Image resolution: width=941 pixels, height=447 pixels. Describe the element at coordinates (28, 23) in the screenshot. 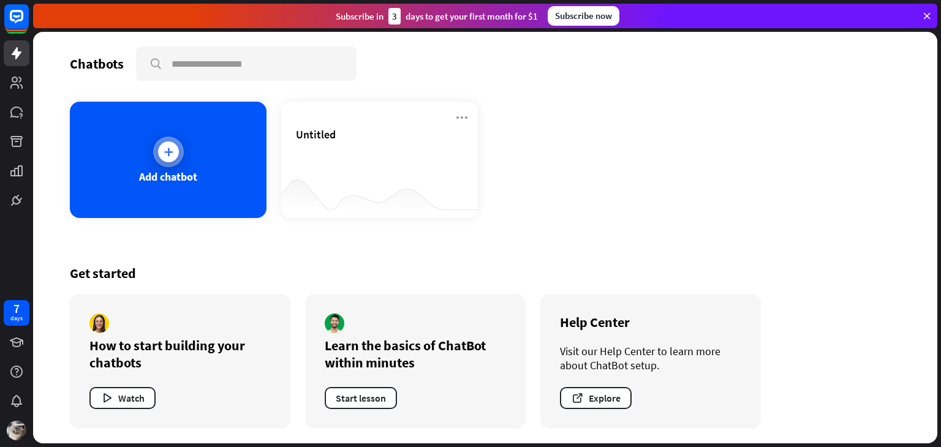

I see `button: Open LiveChat chat widget` at that location.